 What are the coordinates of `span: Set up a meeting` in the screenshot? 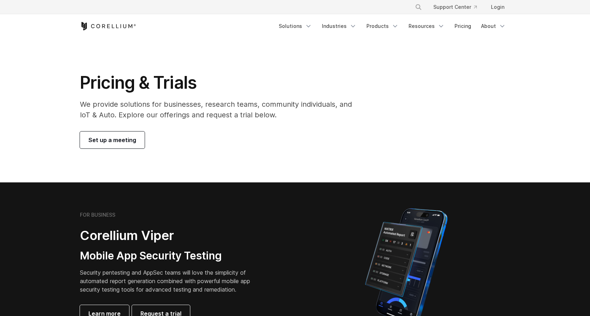 It's located at (112, 140).